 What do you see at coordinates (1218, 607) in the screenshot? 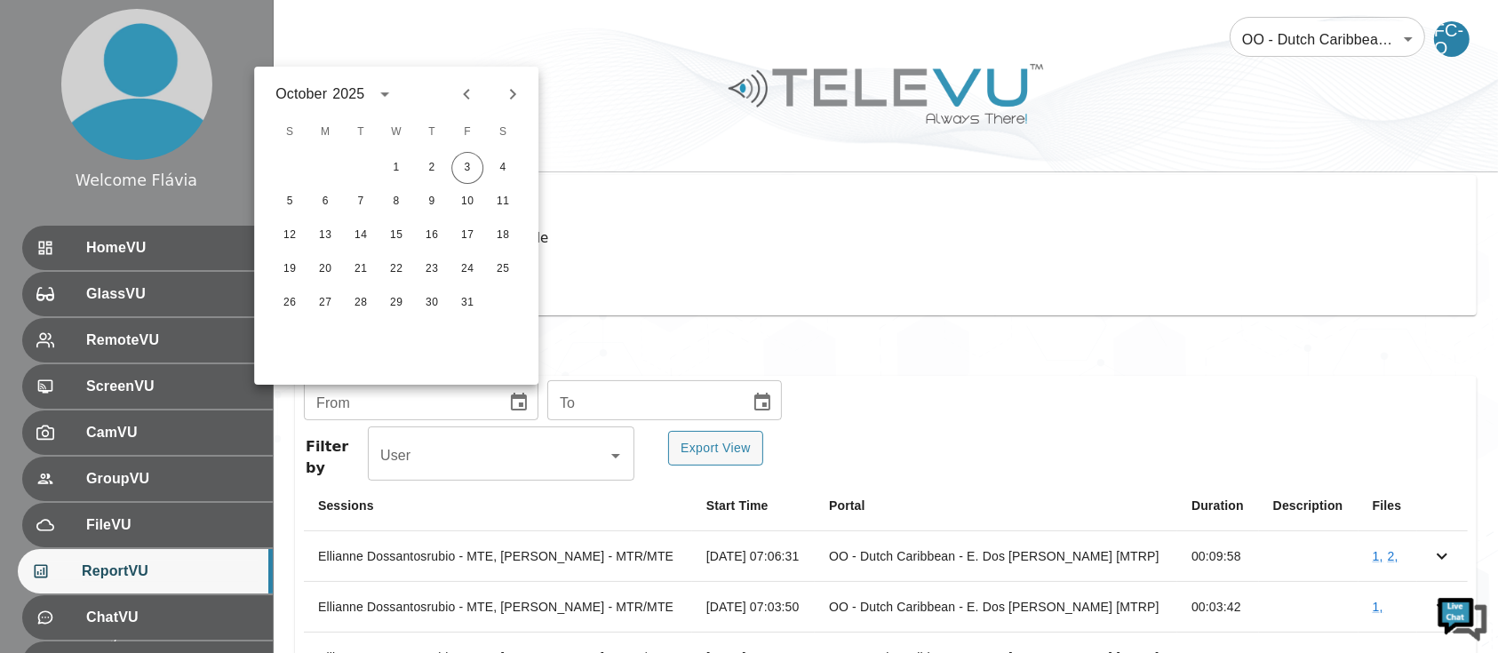
I see `td: 00:03:42` at bounding box center [1218, 607].